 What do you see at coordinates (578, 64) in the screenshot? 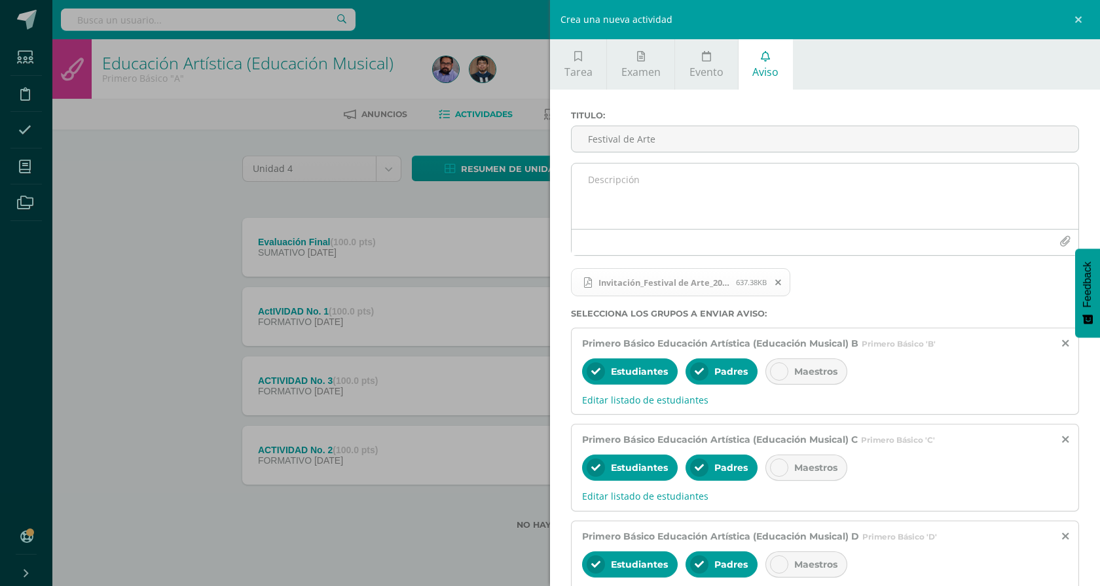
I see `a: Tarea` at bounding box center [578, 64].